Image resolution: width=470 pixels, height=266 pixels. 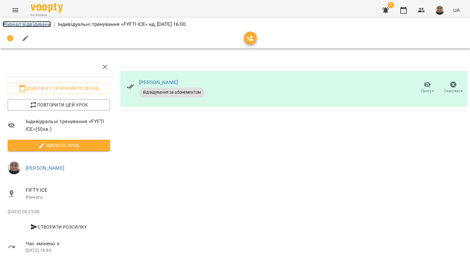 What do you see at coordinates (68, 244) in the screenshot?
I see `span: Час змінено з:` at bounding box center [68, 244].